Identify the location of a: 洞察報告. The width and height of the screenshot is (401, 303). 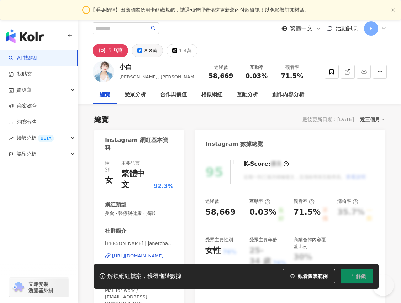
(23, 122).